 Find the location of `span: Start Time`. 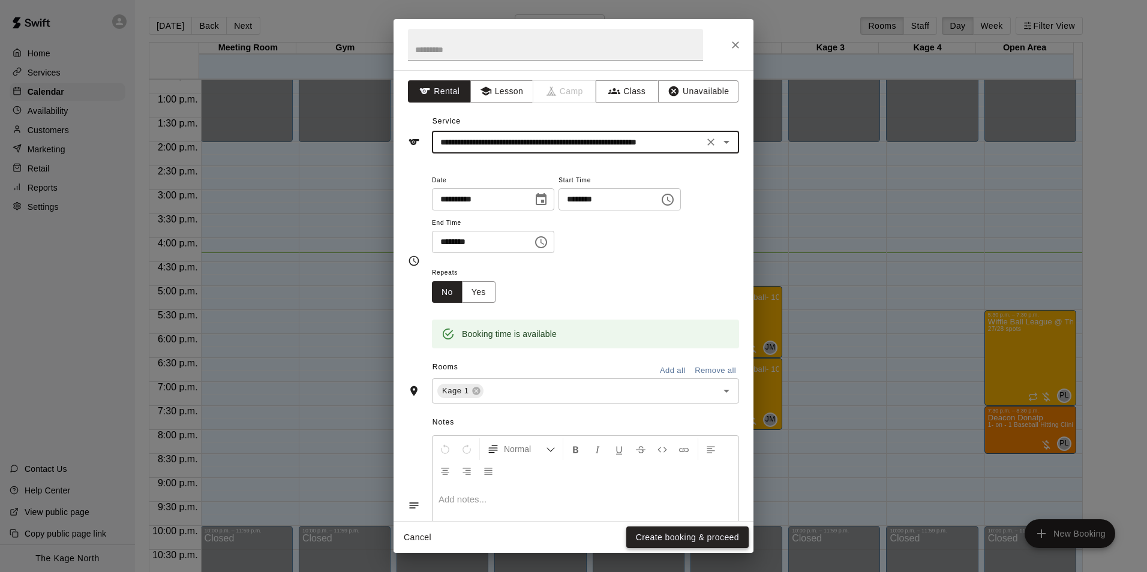

span: Start Time is located at coordinates (620, 181).